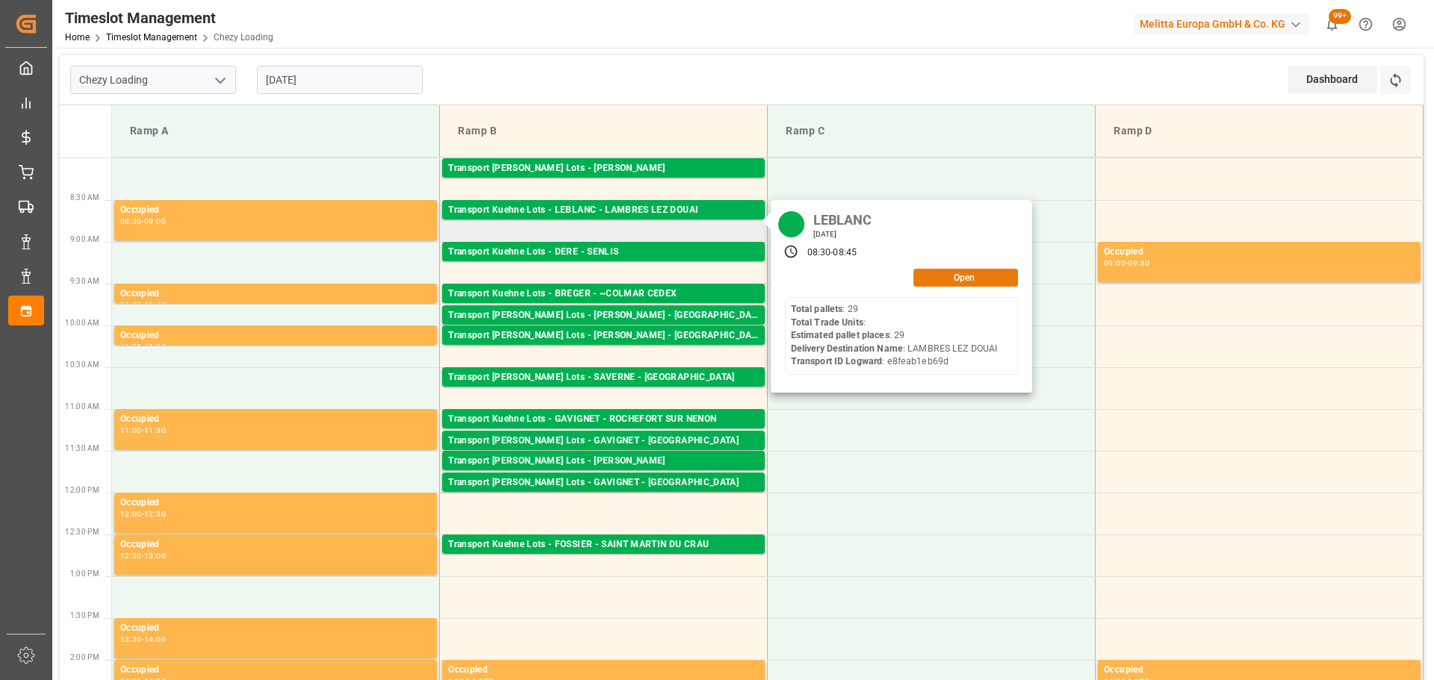 The image size is (1434, 680). What do you see at coordinates (840, 335) in the screenshot?
I see `b: Estimated pallet places` at bounding box center [840, 335].